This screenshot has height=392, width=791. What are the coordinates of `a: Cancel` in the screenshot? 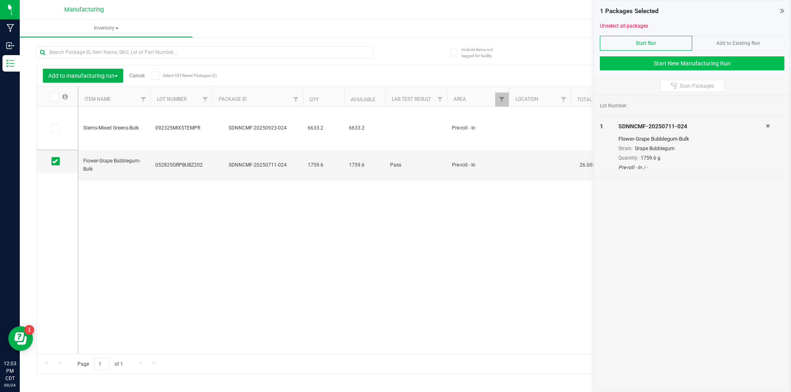 It's located at (137, 76).